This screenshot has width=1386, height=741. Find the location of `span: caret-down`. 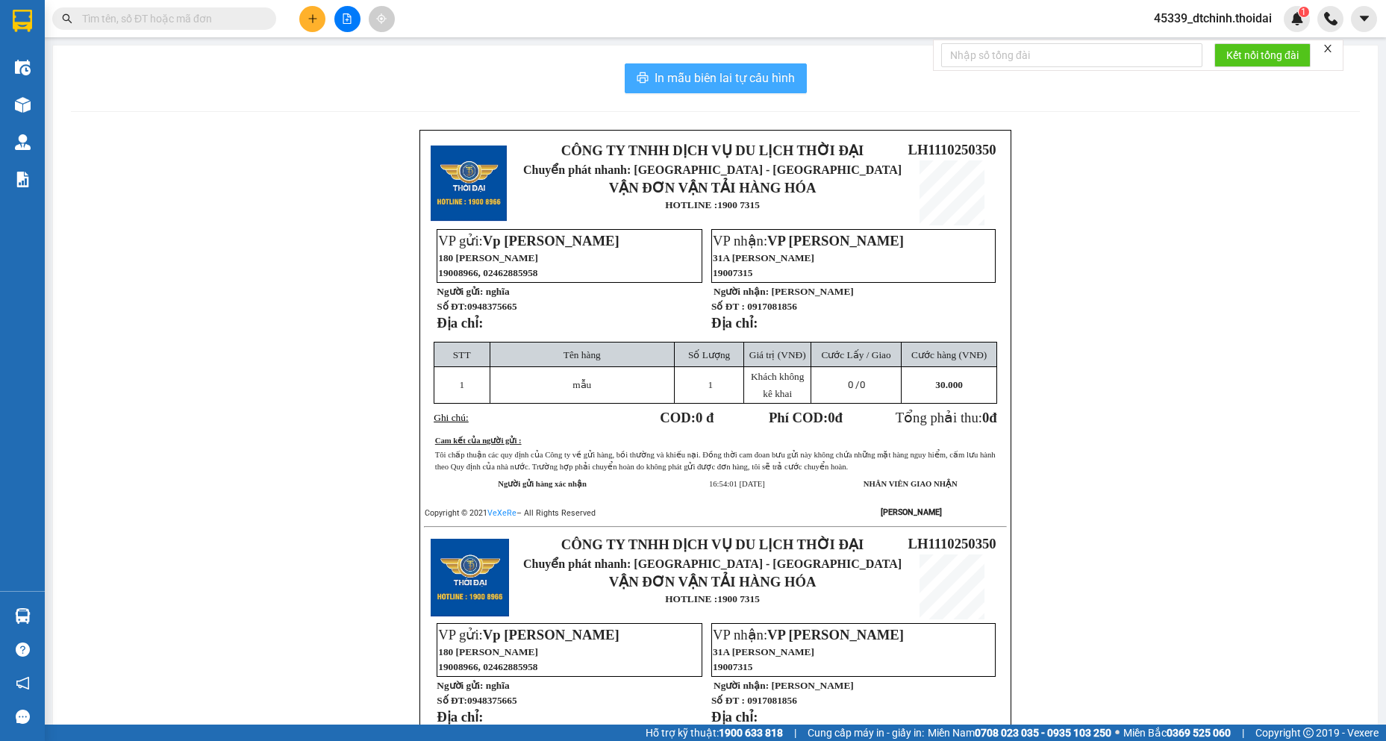

span: caret-down is located at coordinates (1365, 19).